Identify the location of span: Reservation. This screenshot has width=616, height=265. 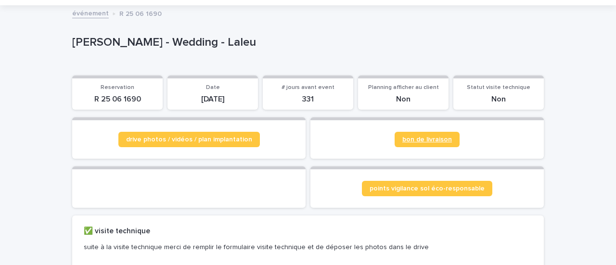
(117, 88).